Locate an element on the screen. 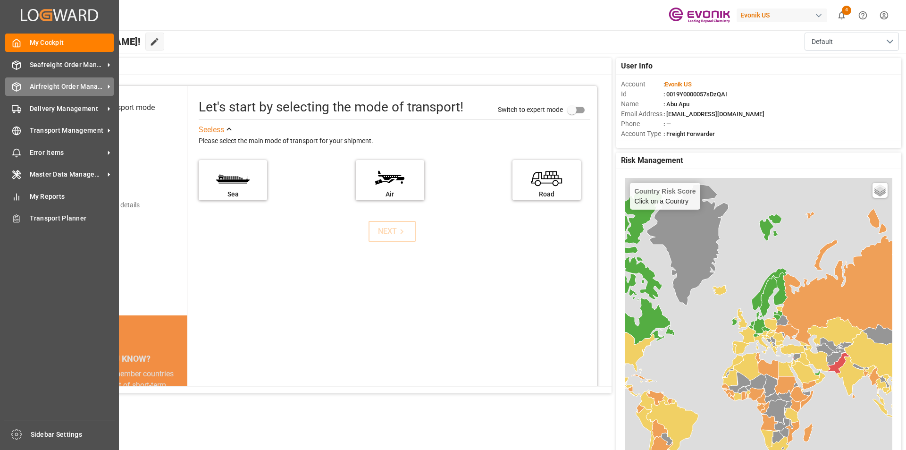 The height and width of the screenshot is (450, 906). span: My Reports is located at coordinates (72, 196).